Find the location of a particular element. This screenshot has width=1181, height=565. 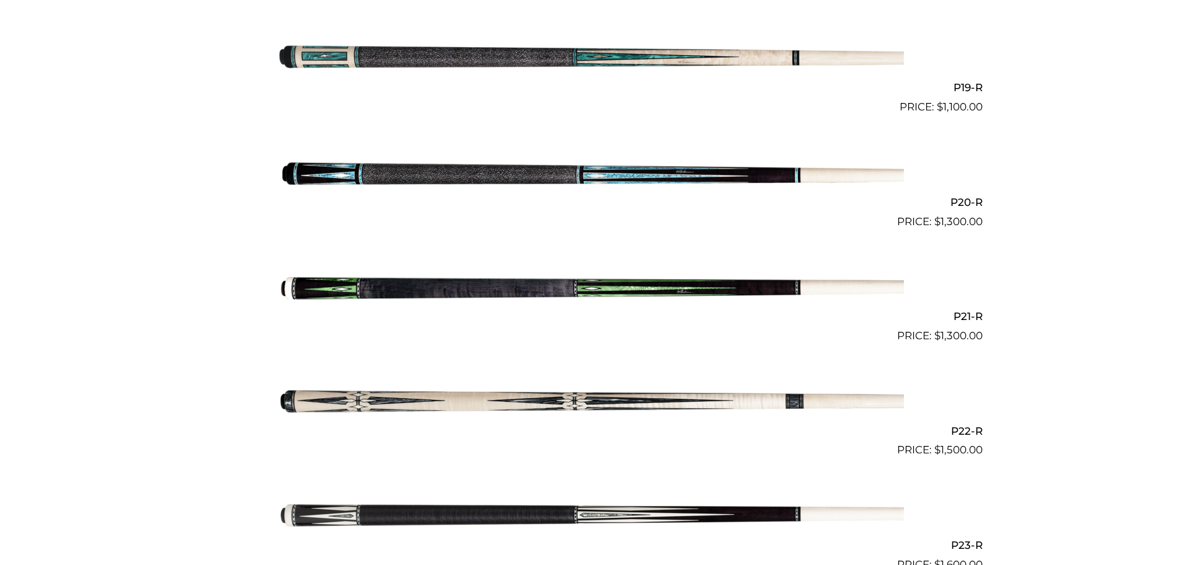

img: P22-R is located at coordinates (591, 401).